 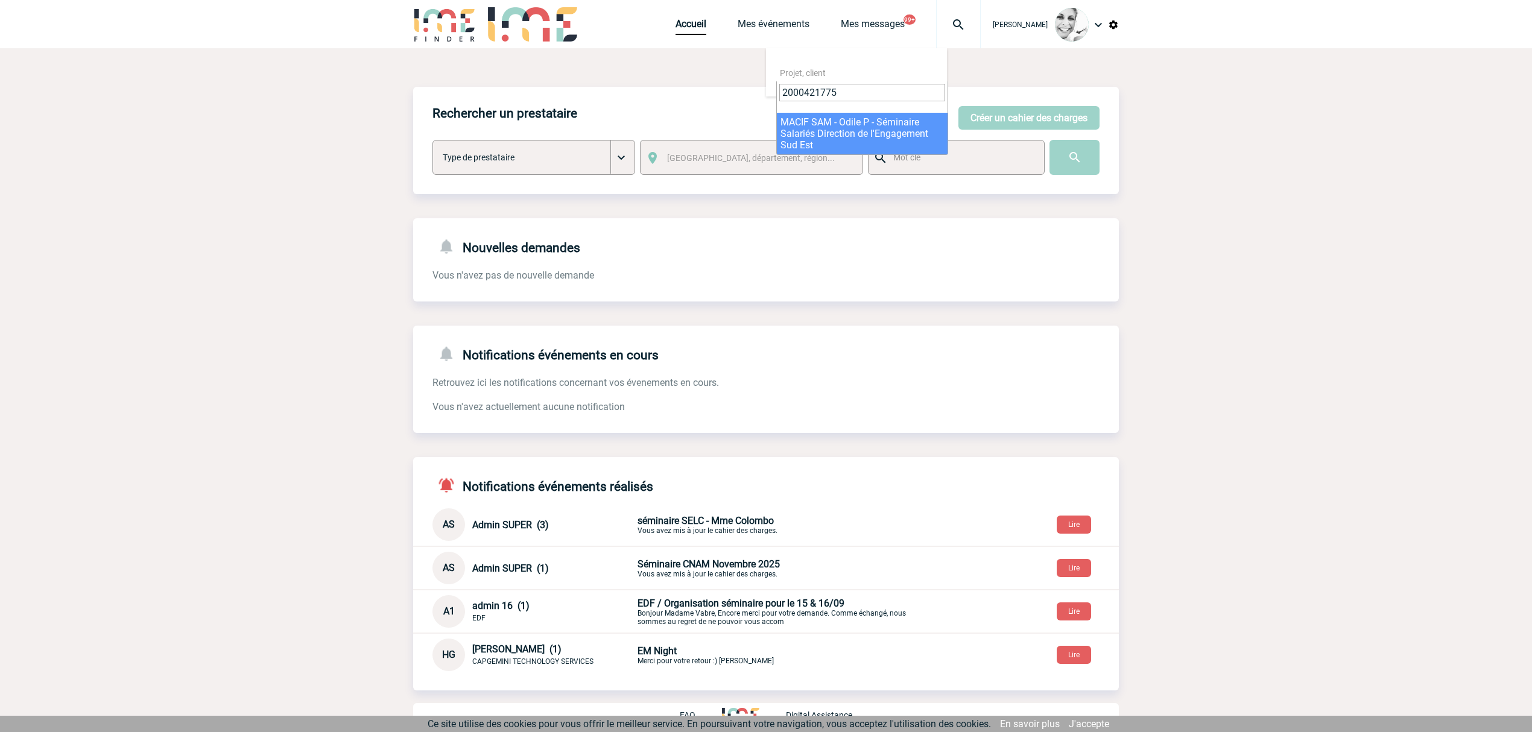 I want to click on a: Mes événements, so click(x=773, y=27).